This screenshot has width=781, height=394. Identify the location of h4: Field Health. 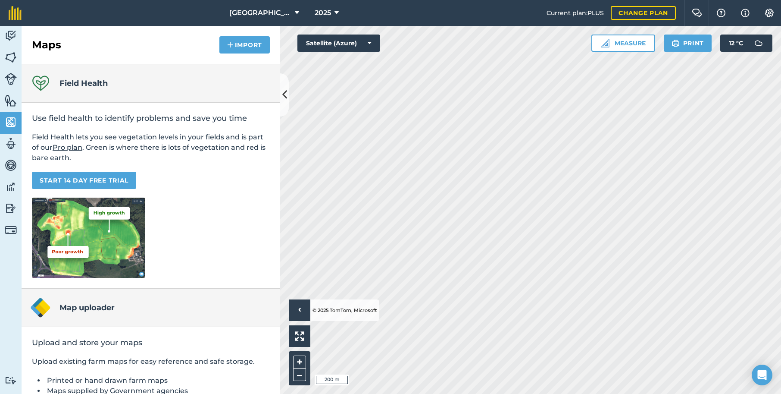
(84, 83).